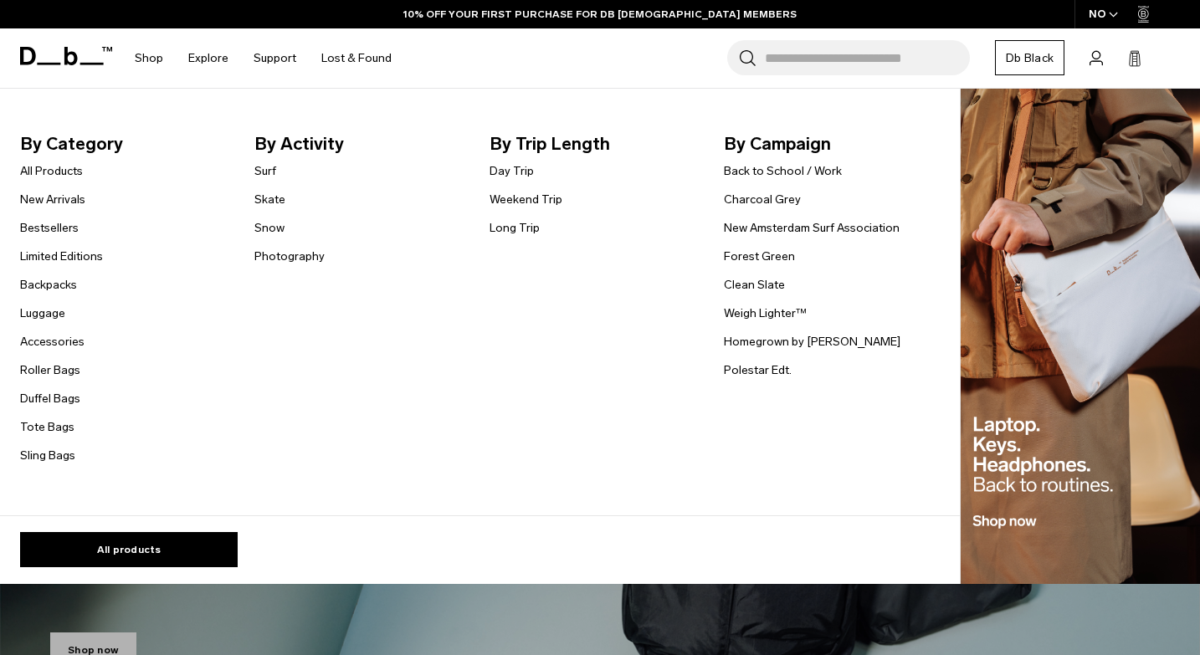 The width and height of the screenshot is (1200, 655). I want to click on a: Luggage, so click(43, 313).